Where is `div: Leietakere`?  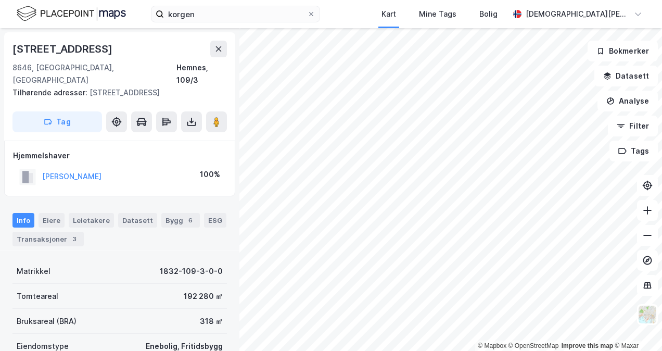 div: Leietakere is located at coordinates (91, 220).